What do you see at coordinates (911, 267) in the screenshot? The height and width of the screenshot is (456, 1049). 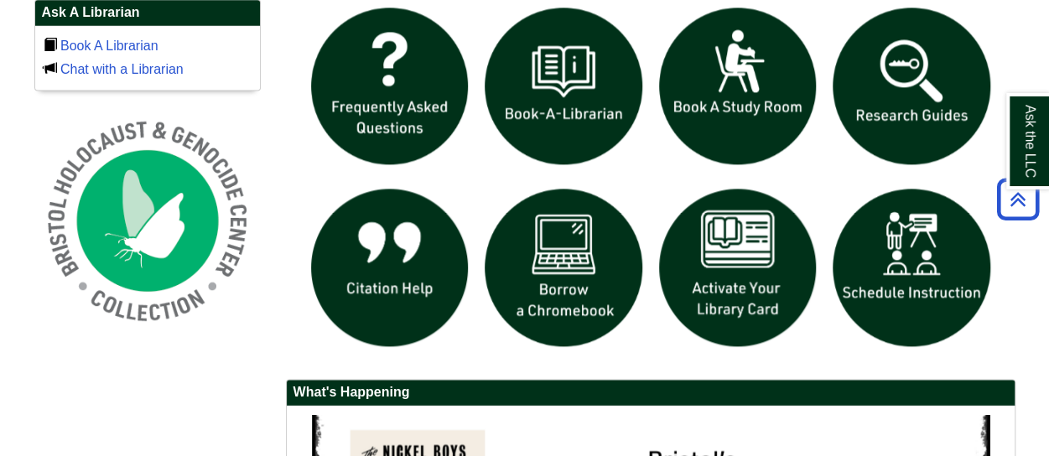 I see `img: For faculty. Schedule Library Instruction icon links to form.` at bounding box center [911, 267].